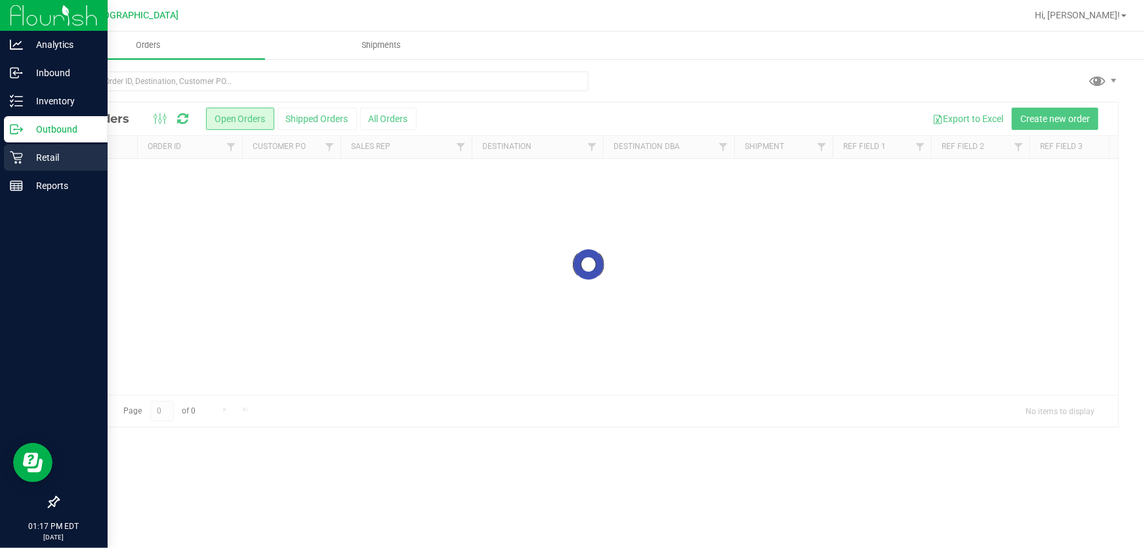  What do you see at coordinates (382, 45) in the screenshot?
I see `span: Shipments` at bounding box center [382, 45].